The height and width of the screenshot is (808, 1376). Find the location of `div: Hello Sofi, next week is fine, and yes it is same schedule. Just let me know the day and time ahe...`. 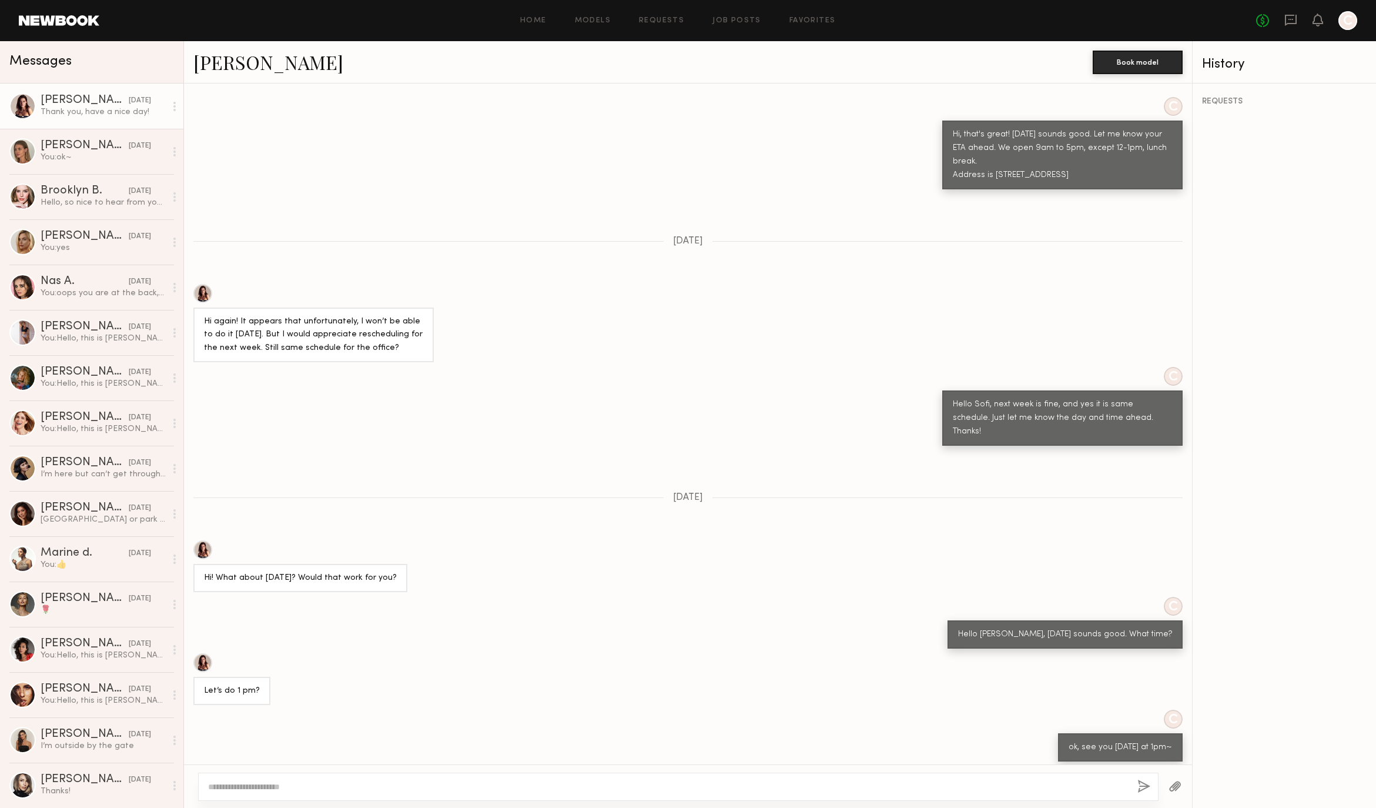

div: Hello Sofi, next week is fine, and yes it is same schedule. Just let me know the day and time ahe... is located at coordinates (1062, 418).